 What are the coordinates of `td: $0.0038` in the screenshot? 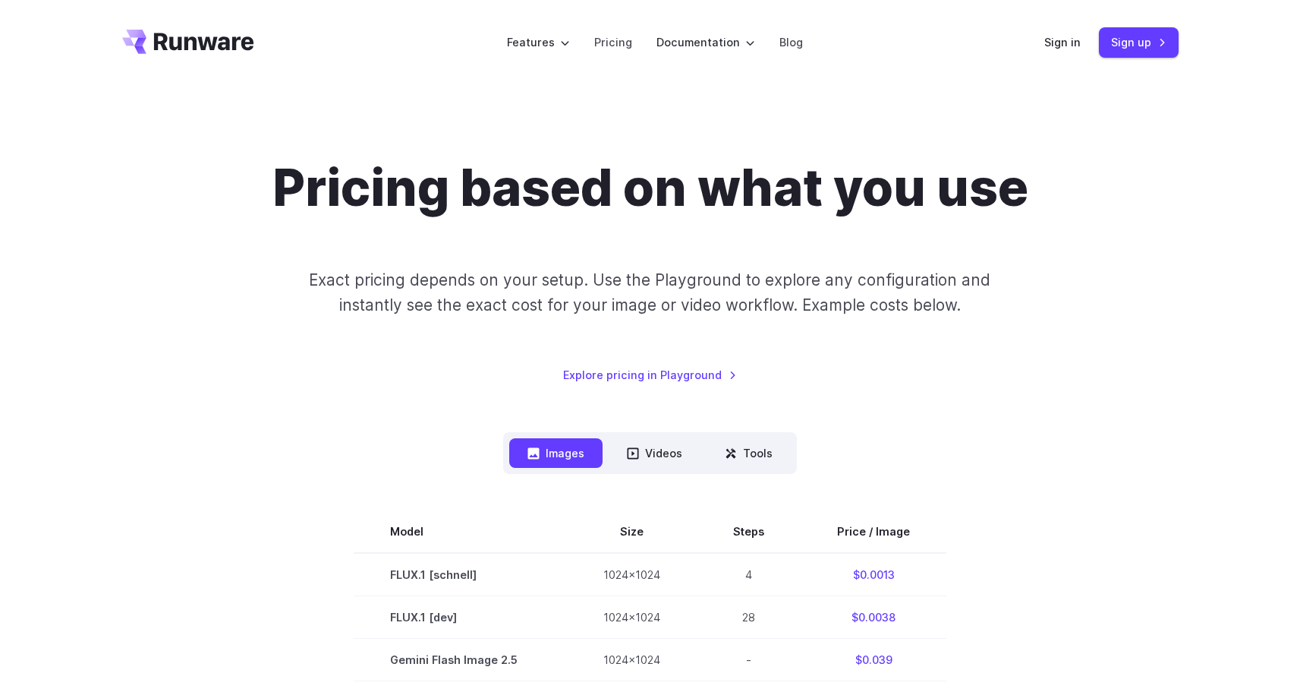 It's located at (874, 617).